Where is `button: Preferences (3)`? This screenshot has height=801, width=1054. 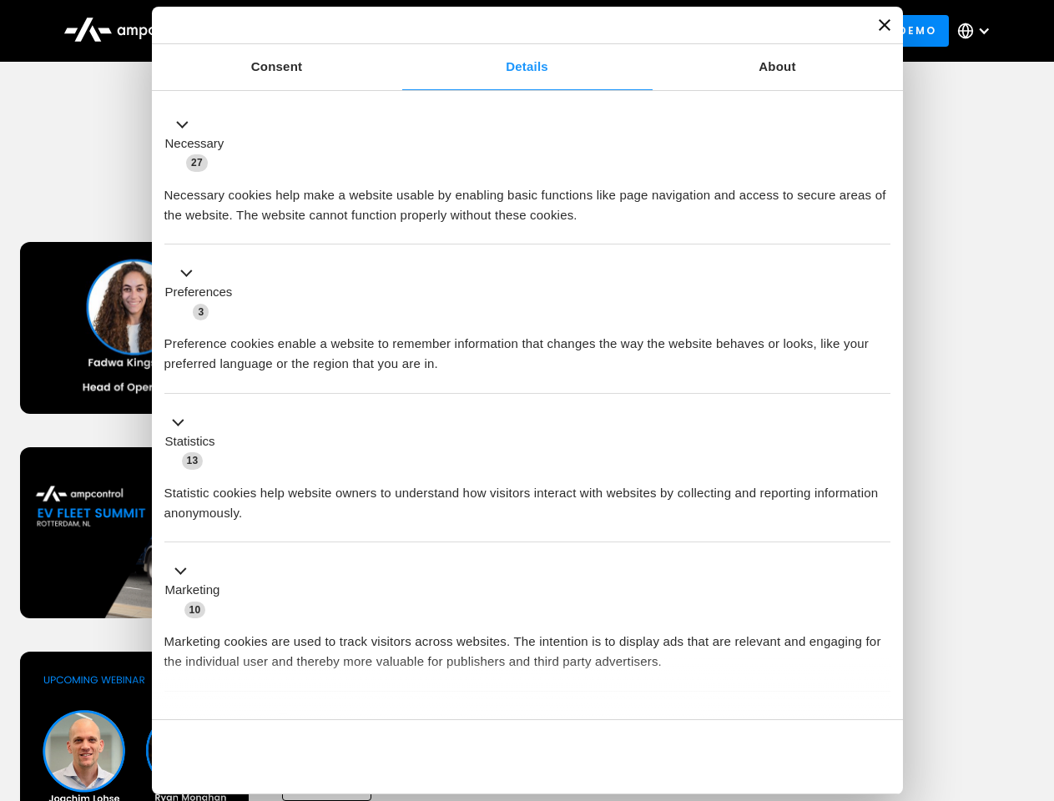
button: Preferences (3) is located at coordinates (204, 293).